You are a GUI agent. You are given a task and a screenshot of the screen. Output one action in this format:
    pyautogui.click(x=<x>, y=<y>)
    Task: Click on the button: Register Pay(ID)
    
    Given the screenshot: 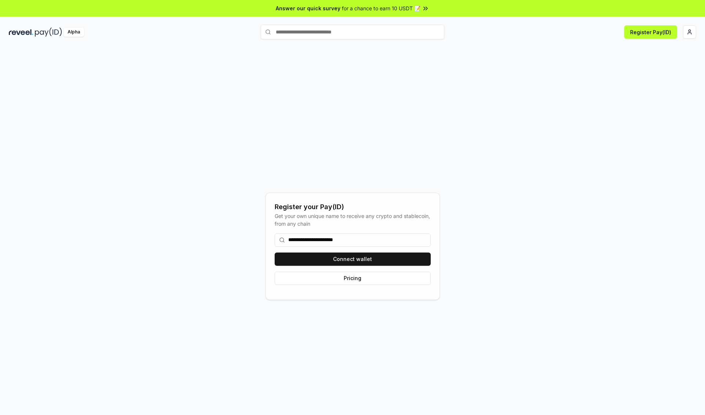 What is the action you would take?
    pyautogui.click(x=651, y=32)
    